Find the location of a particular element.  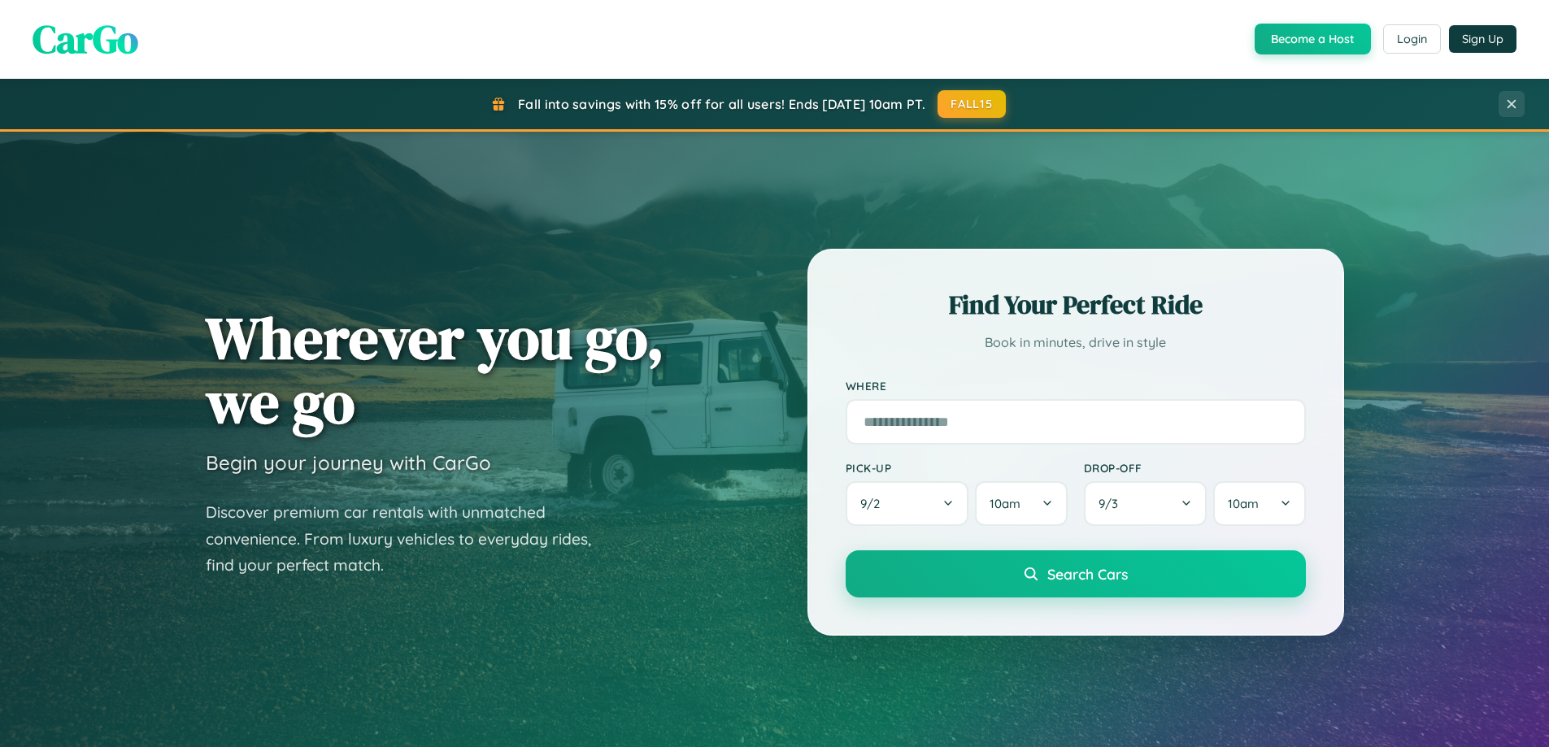

label: Drop-off is located at coordinates (1194, 467).